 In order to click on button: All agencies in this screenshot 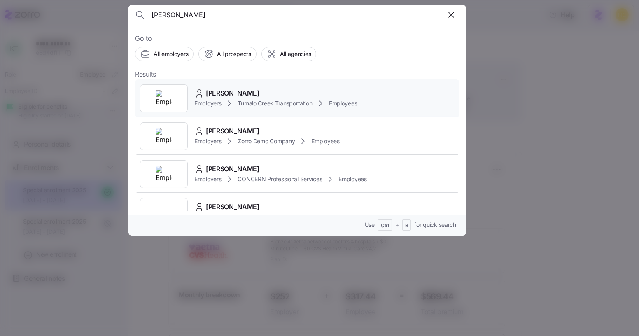, I will do `click(289, 54)`.